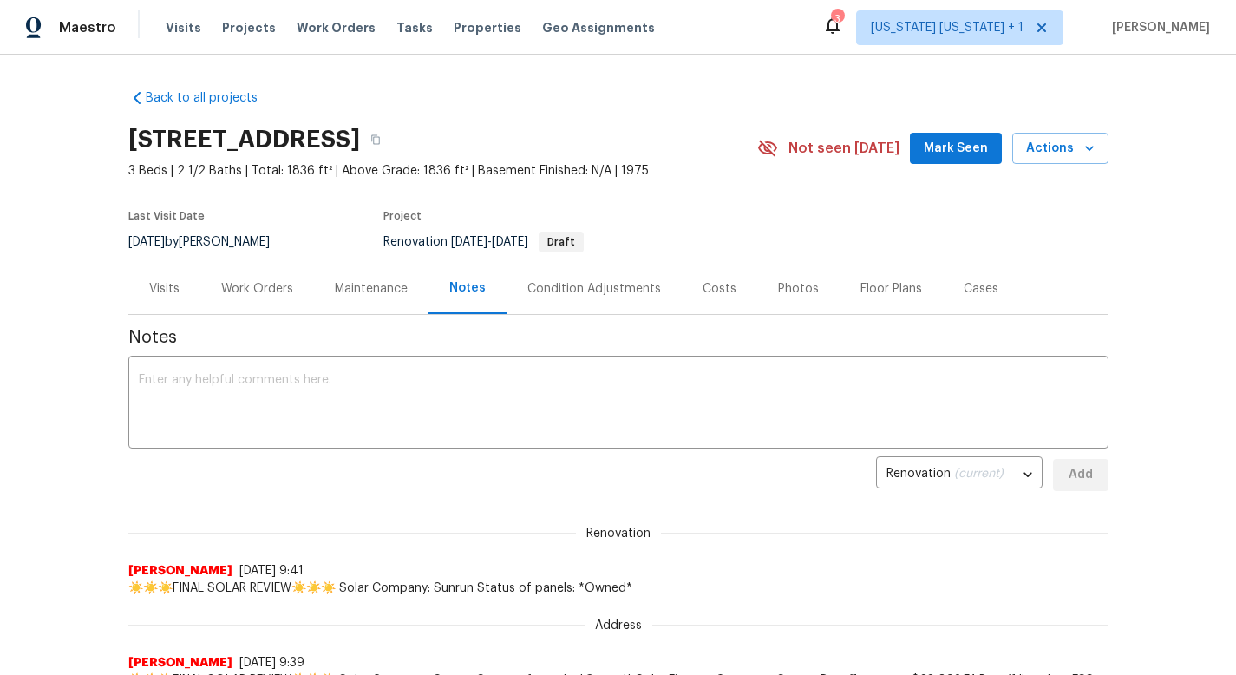 The image size is (1236, 675). What do you see at coordinates (414, 28) in the screenshot?
I see `span: Tasks` at bounding box center [414, 28].